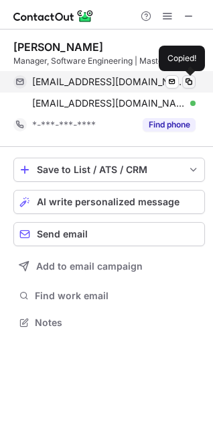  I want to click on div: Save to List / ATS / CRM, so click(109, 170).